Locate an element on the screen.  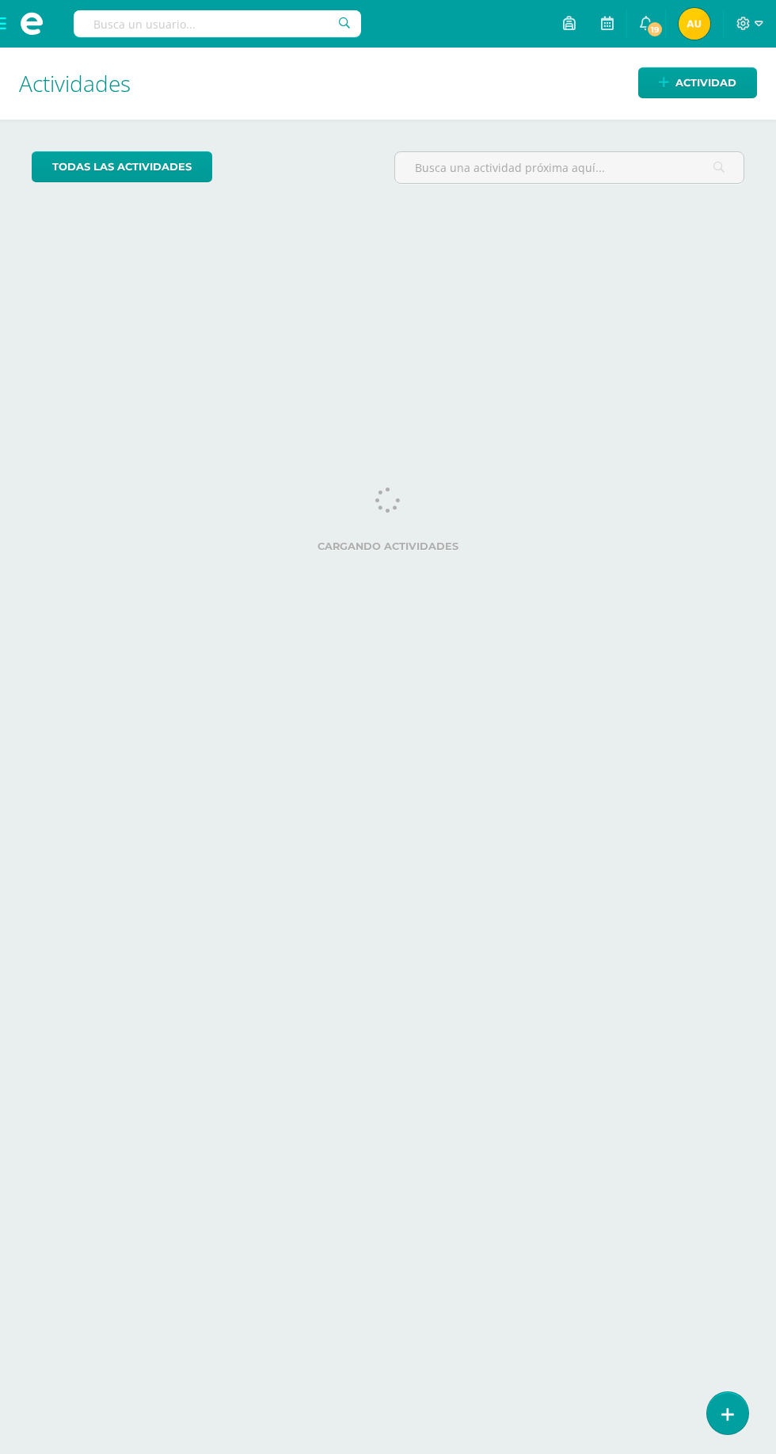
a: todas las Actividades is located at coordinates (122, 166).